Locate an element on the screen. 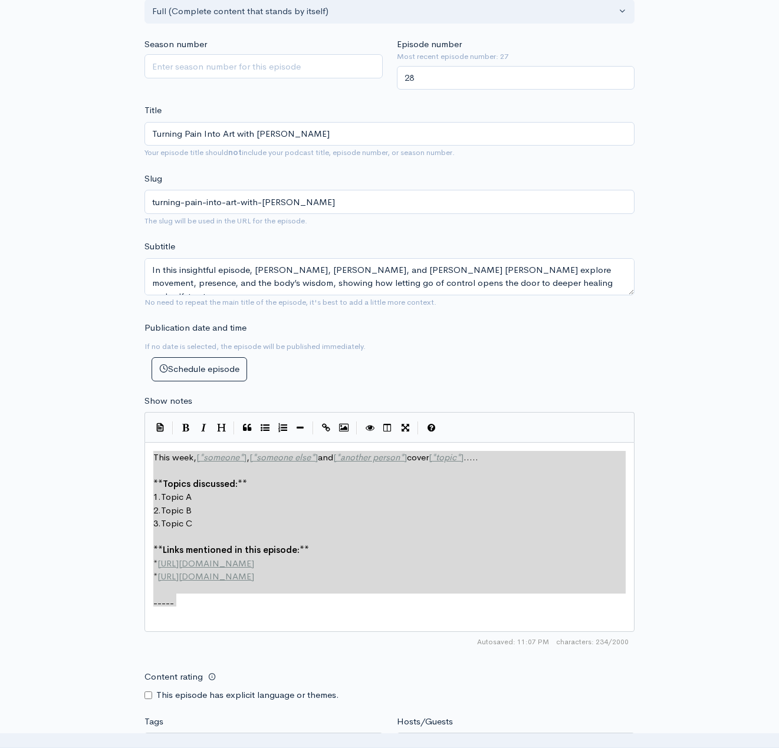  button: Toggle Fullscreen is located at coordinates (405, 428).